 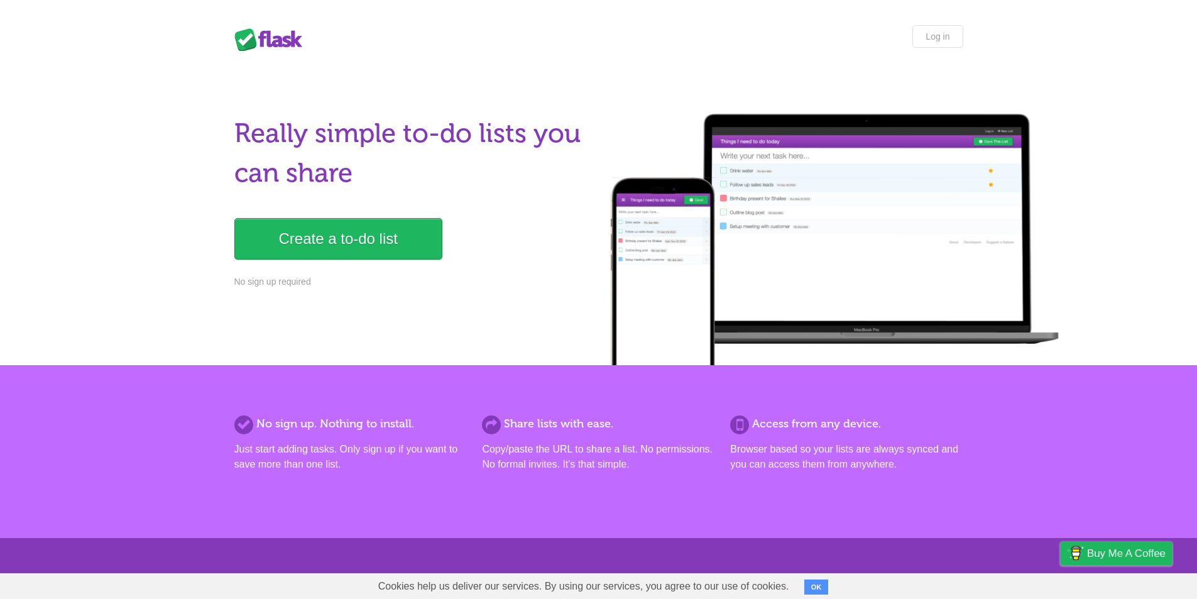 I want to click on div: Flask Lists, so click(x=272, y=40).